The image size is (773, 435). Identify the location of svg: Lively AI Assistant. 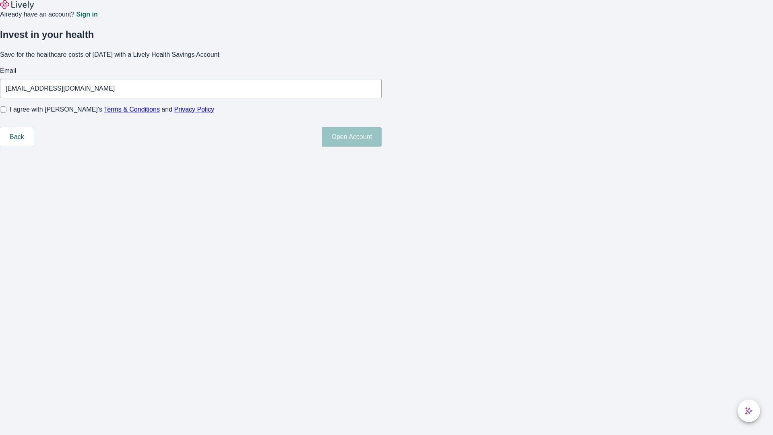
(748, 410).